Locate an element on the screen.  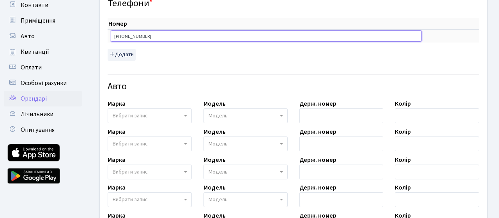
a: Авто is located at coordinates (43, 36).